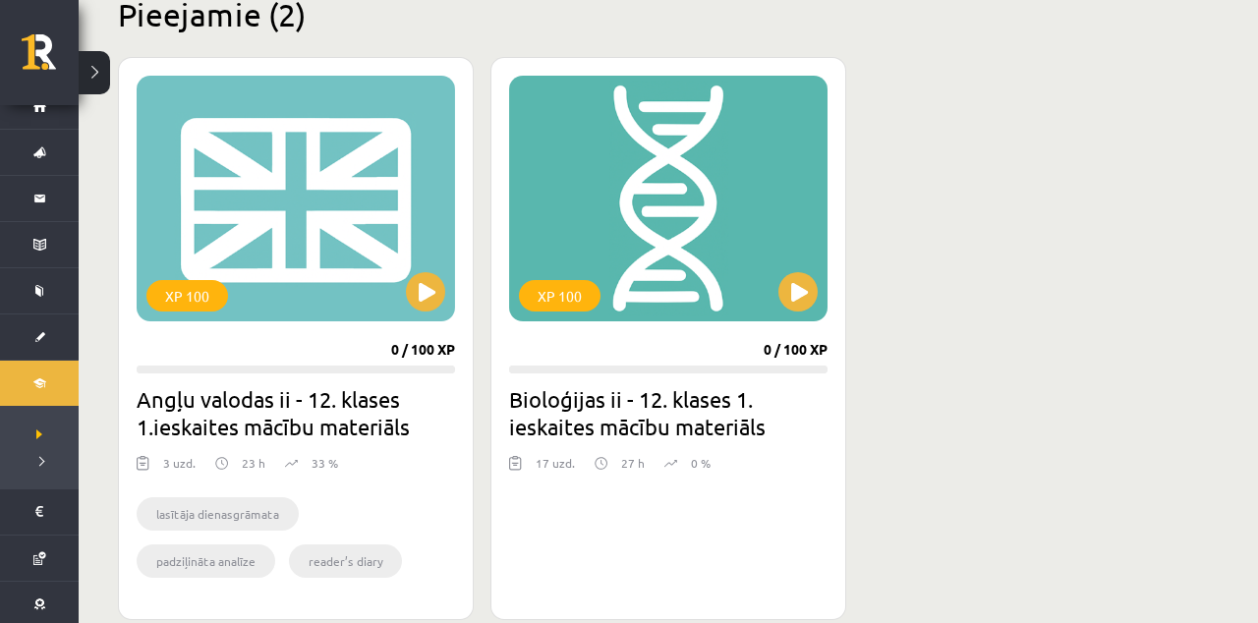  I want to click on h2: Bioloģijas ii - 12. klases 1. ieskaites mācību materiāls, so click(668, 413).